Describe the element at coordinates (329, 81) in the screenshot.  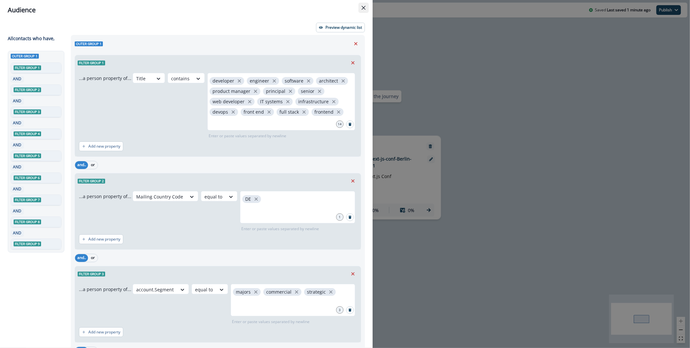
I see `p: architect` at that location.